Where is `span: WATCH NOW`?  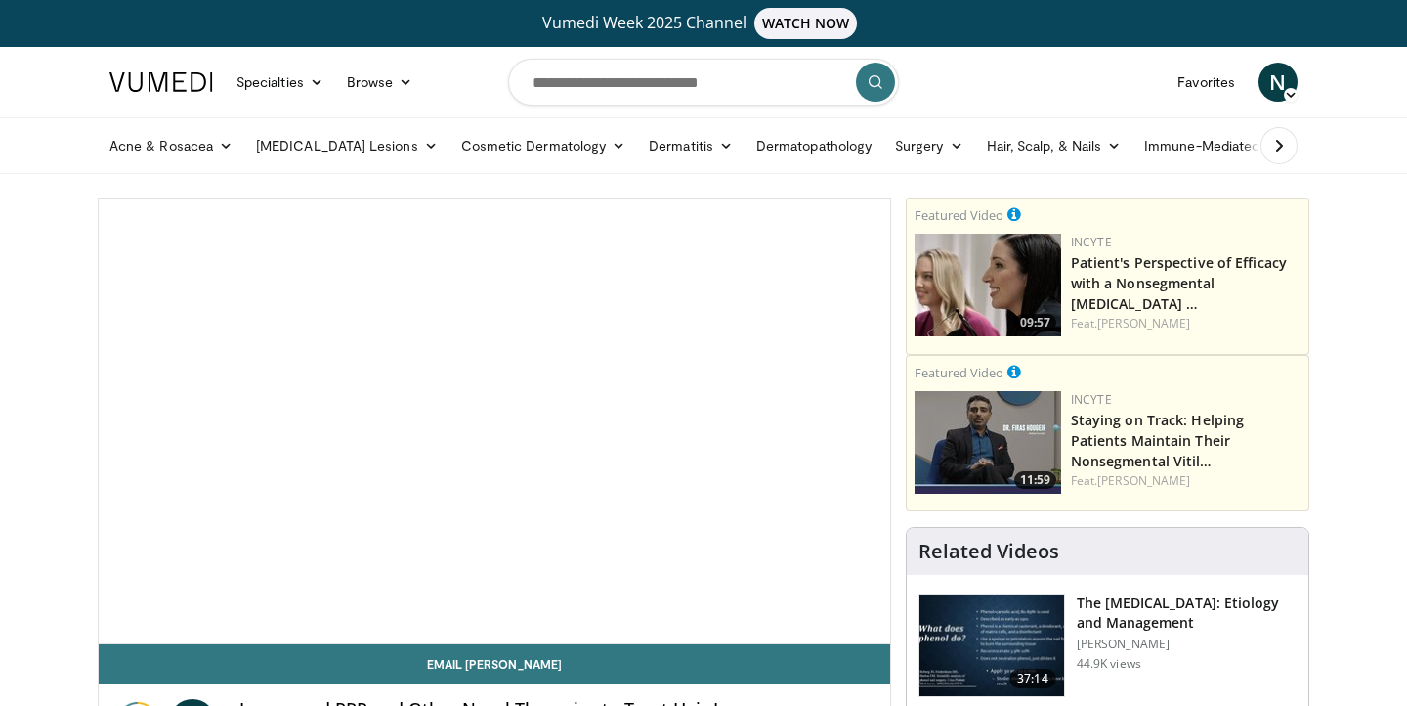 span: WATCH NOW is located at coordinates (806, 23).